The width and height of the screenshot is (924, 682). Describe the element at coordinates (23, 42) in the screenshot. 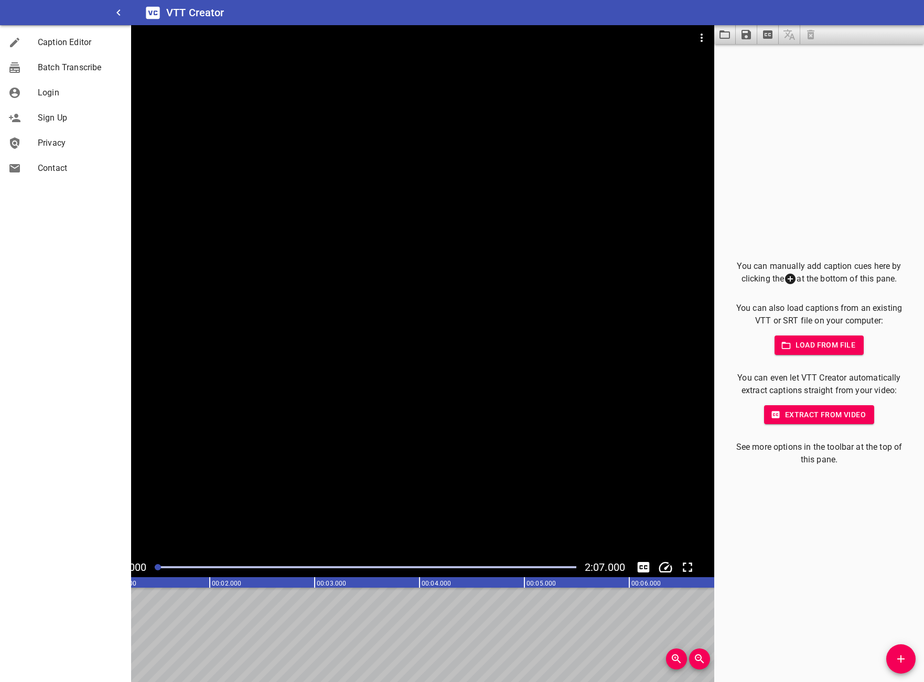

I see `div: Caption Editor` at that location.